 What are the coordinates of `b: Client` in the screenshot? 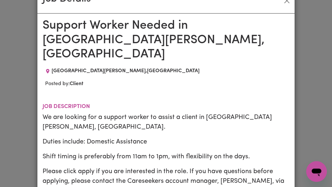 It's located at (76, 84).